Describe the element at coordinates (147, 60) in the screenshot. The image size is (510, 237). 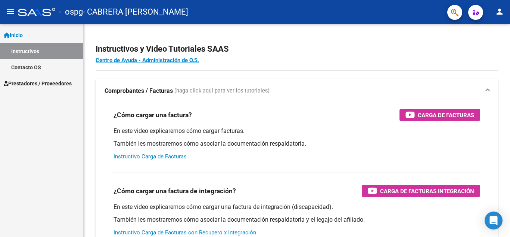
I see `a: Centro de Ayuda - Administración de O.S.` at that location.